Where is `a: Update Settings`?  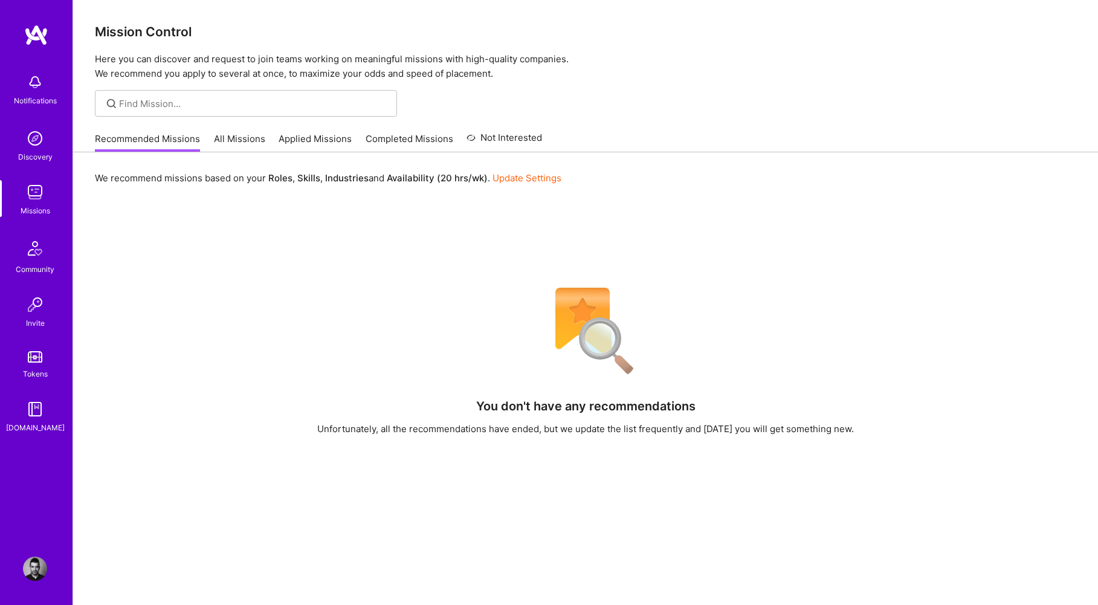
a: Update Settings is located at coordinates (527, 178).